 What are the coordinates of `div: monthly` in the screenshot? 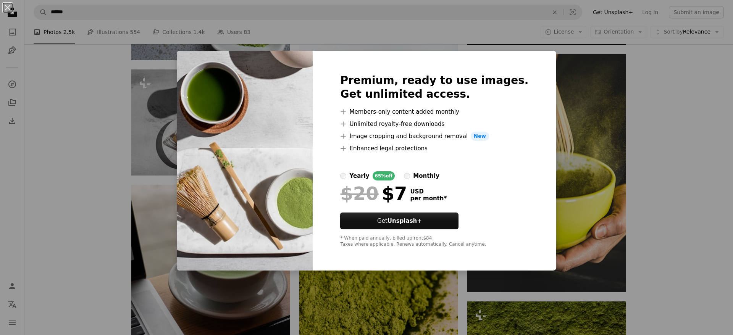 It's located at (426, 176).